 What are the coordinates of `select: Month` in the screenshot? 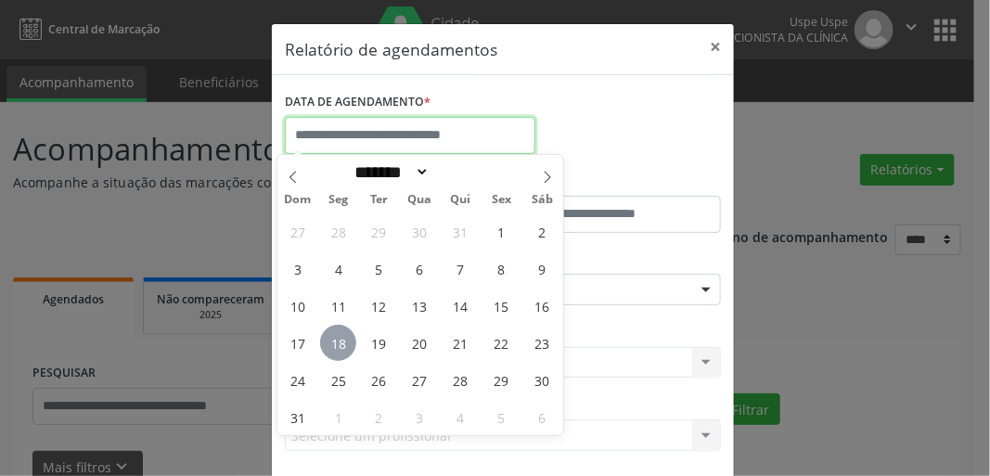 It's located at (390, 172).